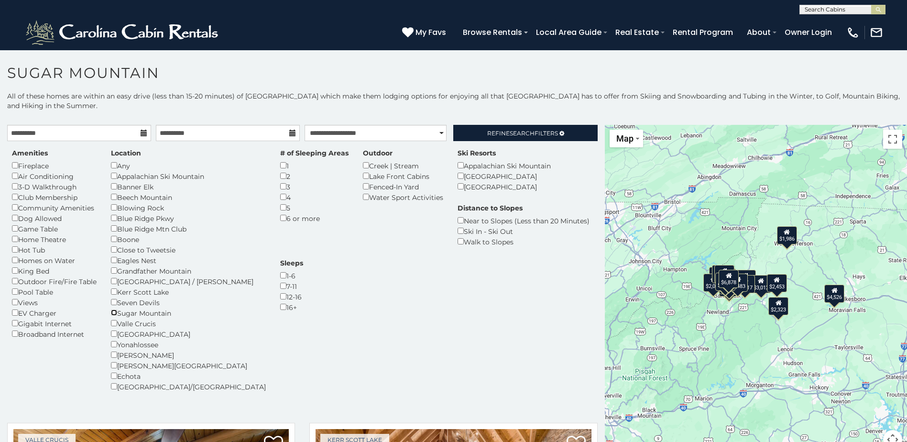  I want to click on div: Club Membership, so click(54, 197).